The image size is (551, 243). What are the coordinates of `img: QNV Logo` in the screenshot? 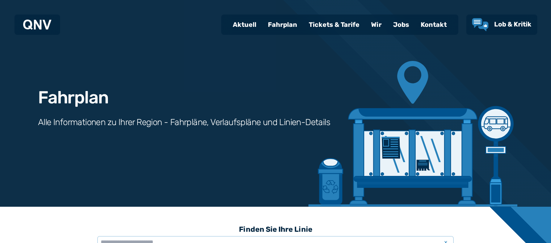 It's located at (37, 25).